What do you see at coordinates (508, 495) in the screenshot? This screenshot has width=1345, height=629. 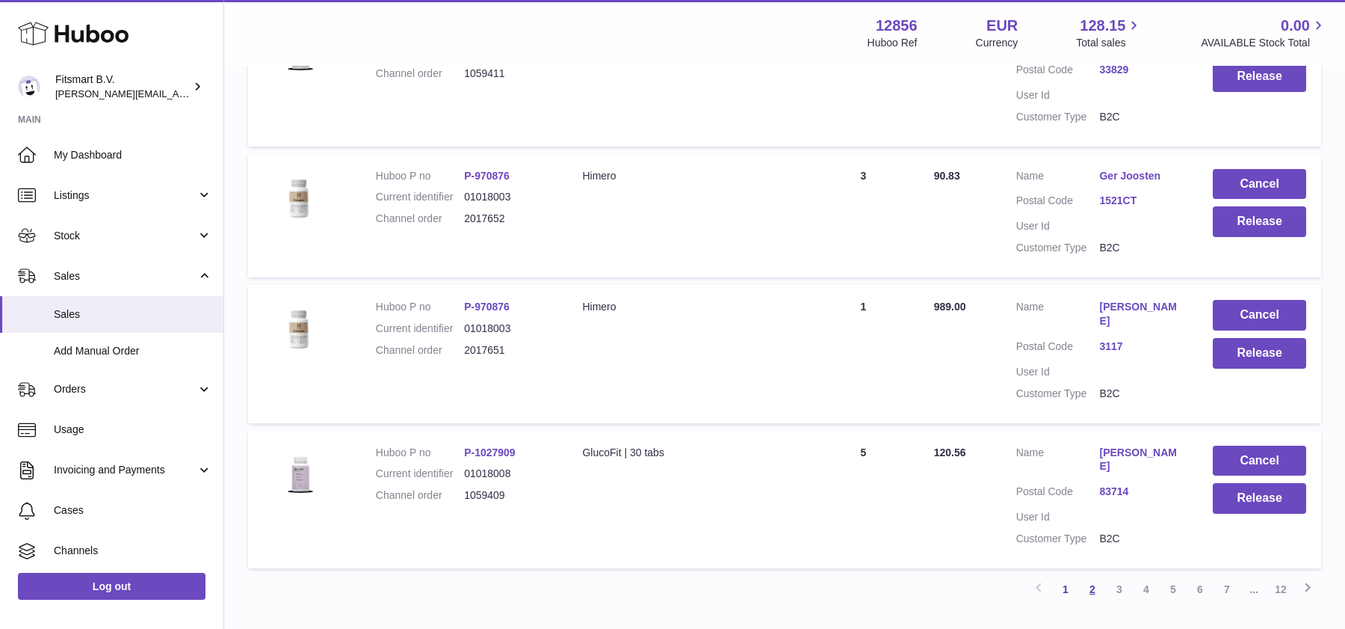 I see `dd: 1059409` at bounding box center [508, 495].